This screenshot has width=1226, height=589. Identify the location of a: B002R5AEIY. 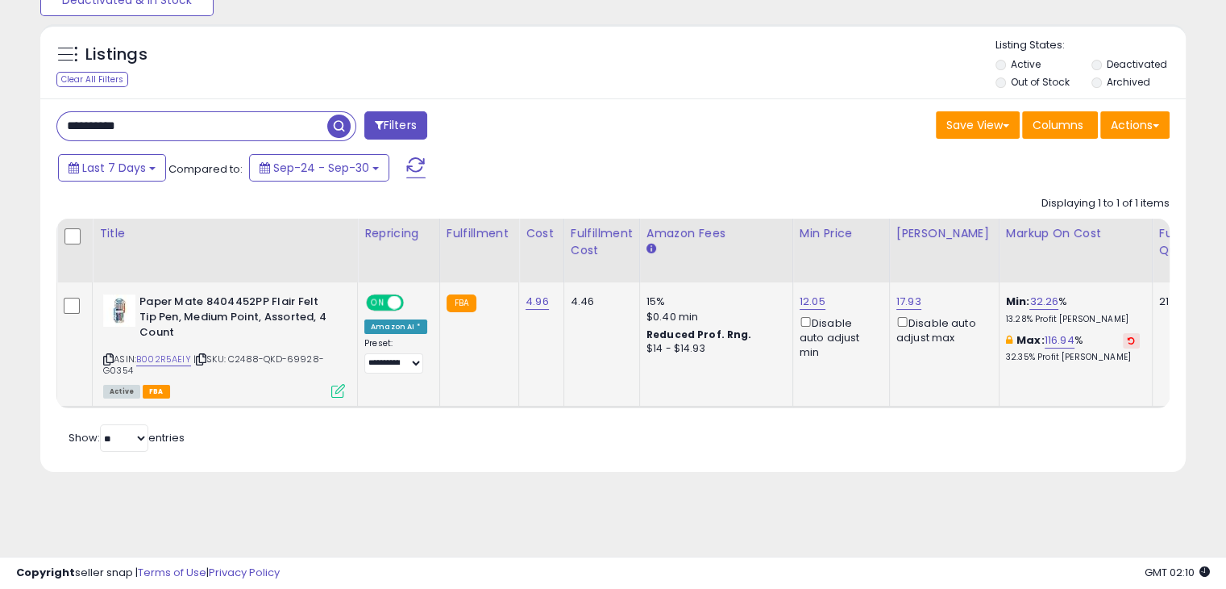
(164, 359).